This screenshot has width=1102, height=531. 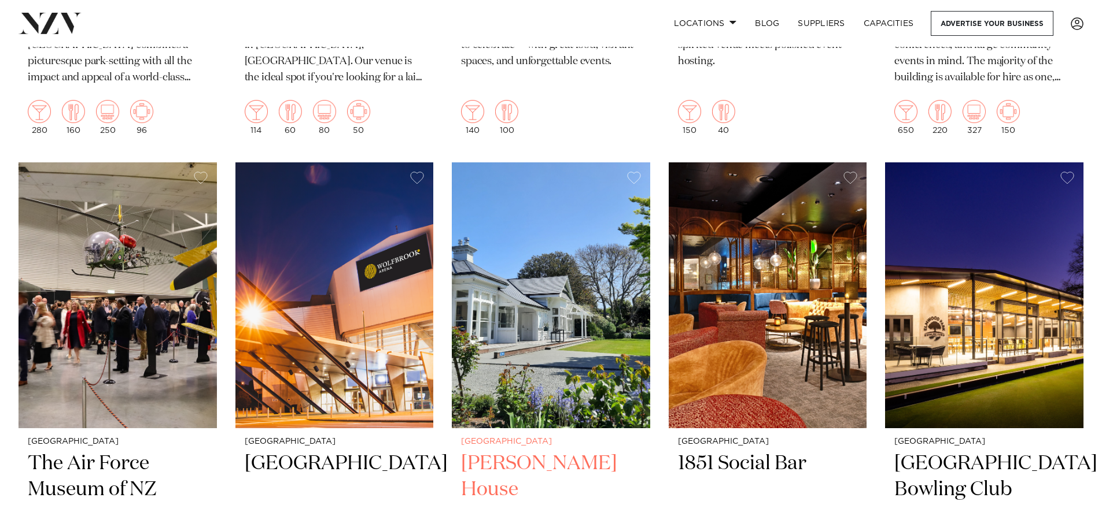 What do you see at coordinates (767, 490) in the screenshot?
I see `h2: 1851 Social Bar` at bounding box center [767, 490].